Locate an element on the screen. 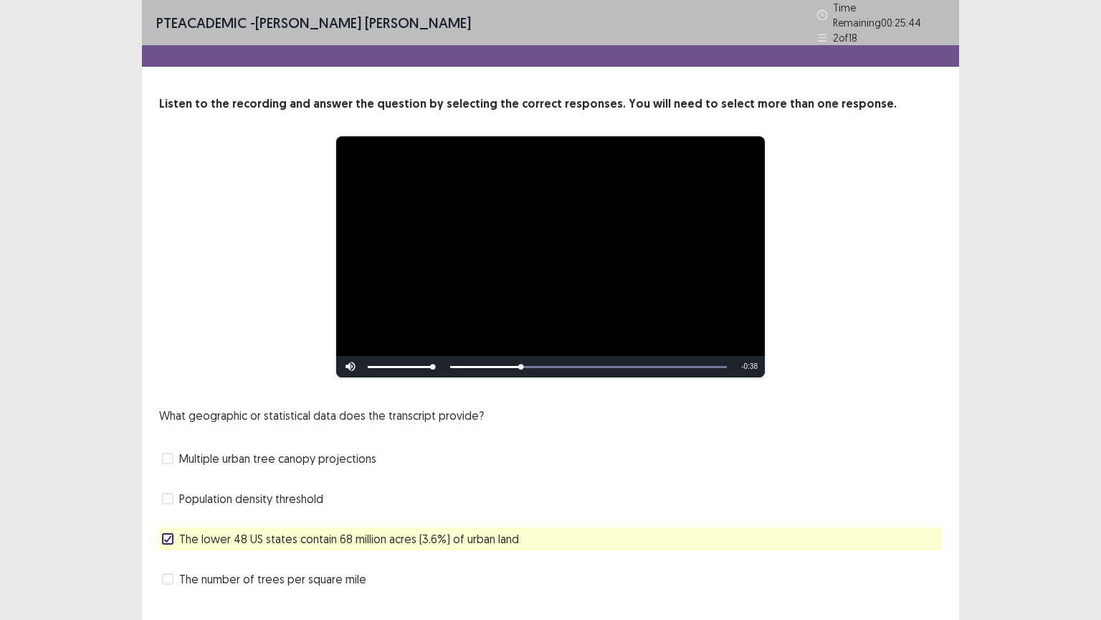 The height and width of the screenshot is (620, 1101). span: The lower 48 US states contain 68 million acres (3.6%) of urban land is located at coordinates (349, 538).